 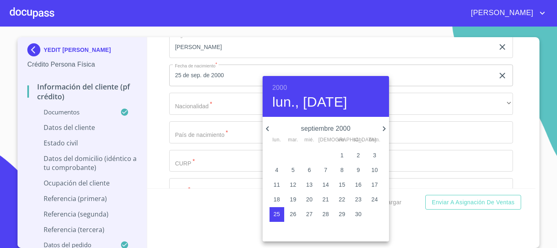 I want to click on p: 24, so click(x=375, y=199).